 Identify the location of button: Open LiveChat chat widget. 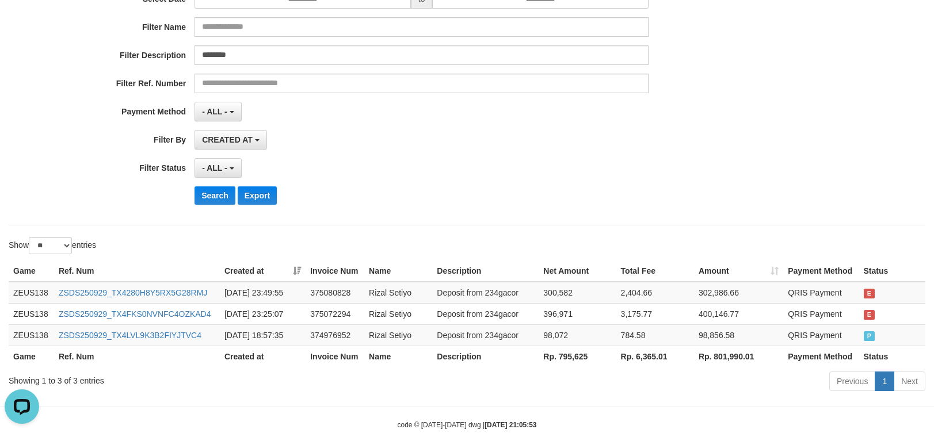
(22, 22).